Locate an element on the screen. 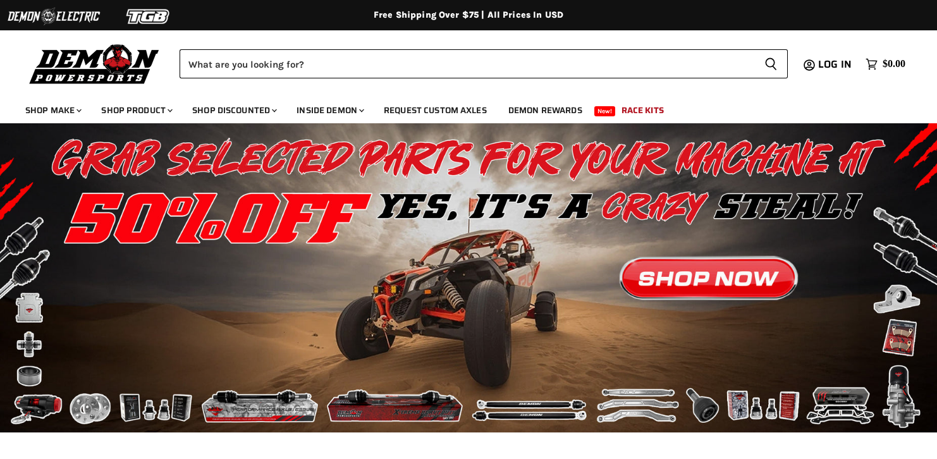  a: Request Custom Axles is located at coordinates (435, 110).